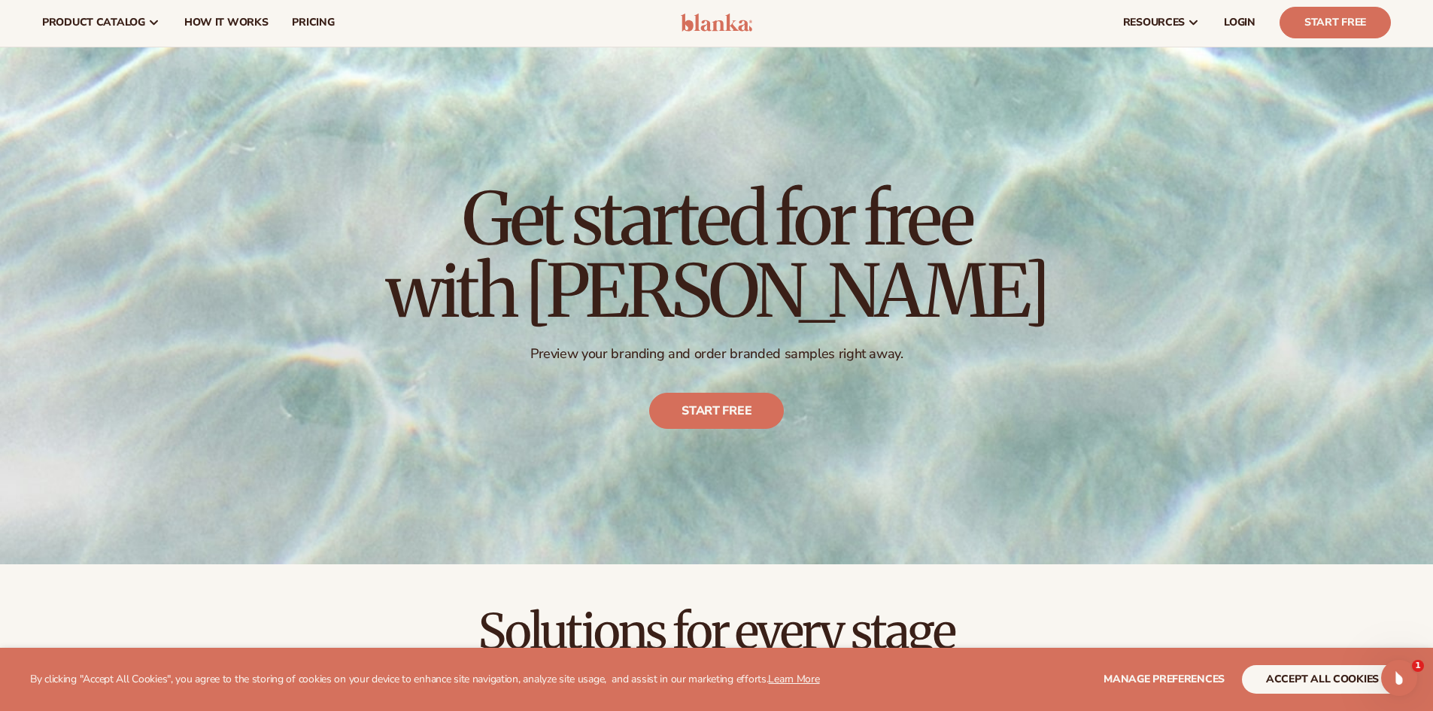  Describe the element at coordinates (1164, 679) in the screenshot. I see `span: Manage preferences` at that location.